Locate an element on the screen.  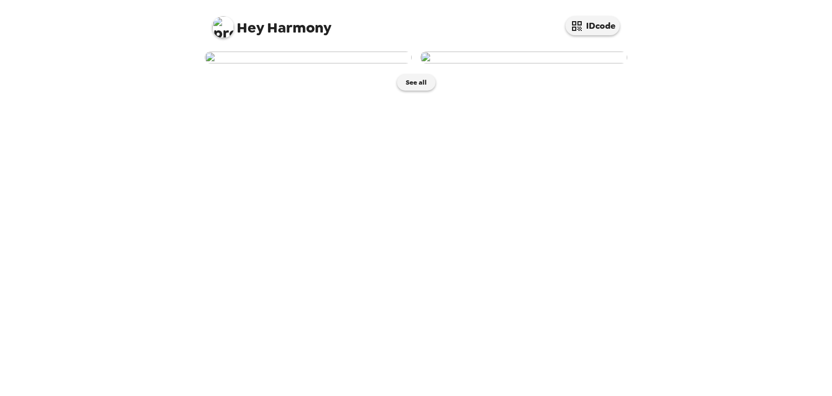
img: user-268769 is located at coordinates (524, 57).